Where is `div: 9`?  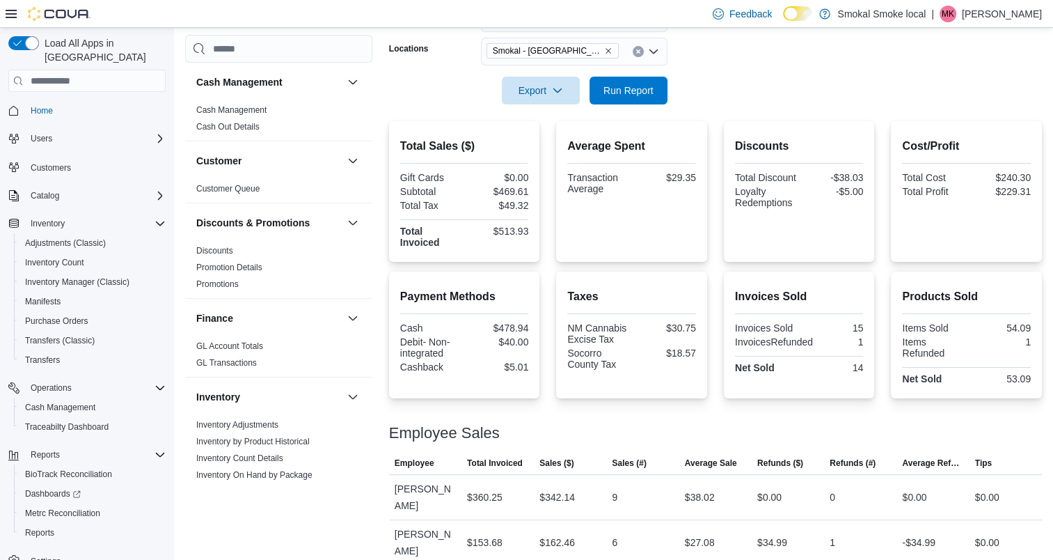
div: 9 is located at coordinates (615, 497).